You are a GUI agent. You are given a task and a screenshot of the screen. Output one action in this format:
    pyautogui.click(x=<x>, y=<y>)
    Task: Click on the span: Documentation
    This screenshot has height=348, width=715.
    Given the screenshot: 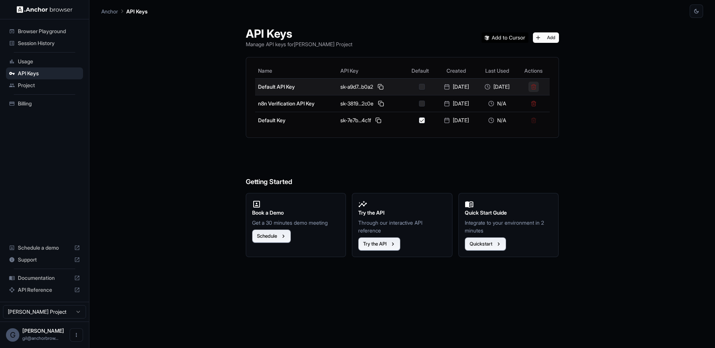 What is the action you would take?
    pyautogui.click(x=44, y=278)
    